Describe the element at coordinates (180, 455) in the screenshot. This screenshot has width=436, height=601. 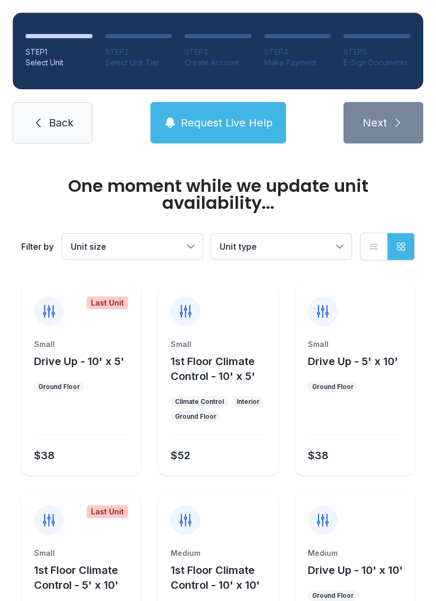
I see `div: $52` at that location.